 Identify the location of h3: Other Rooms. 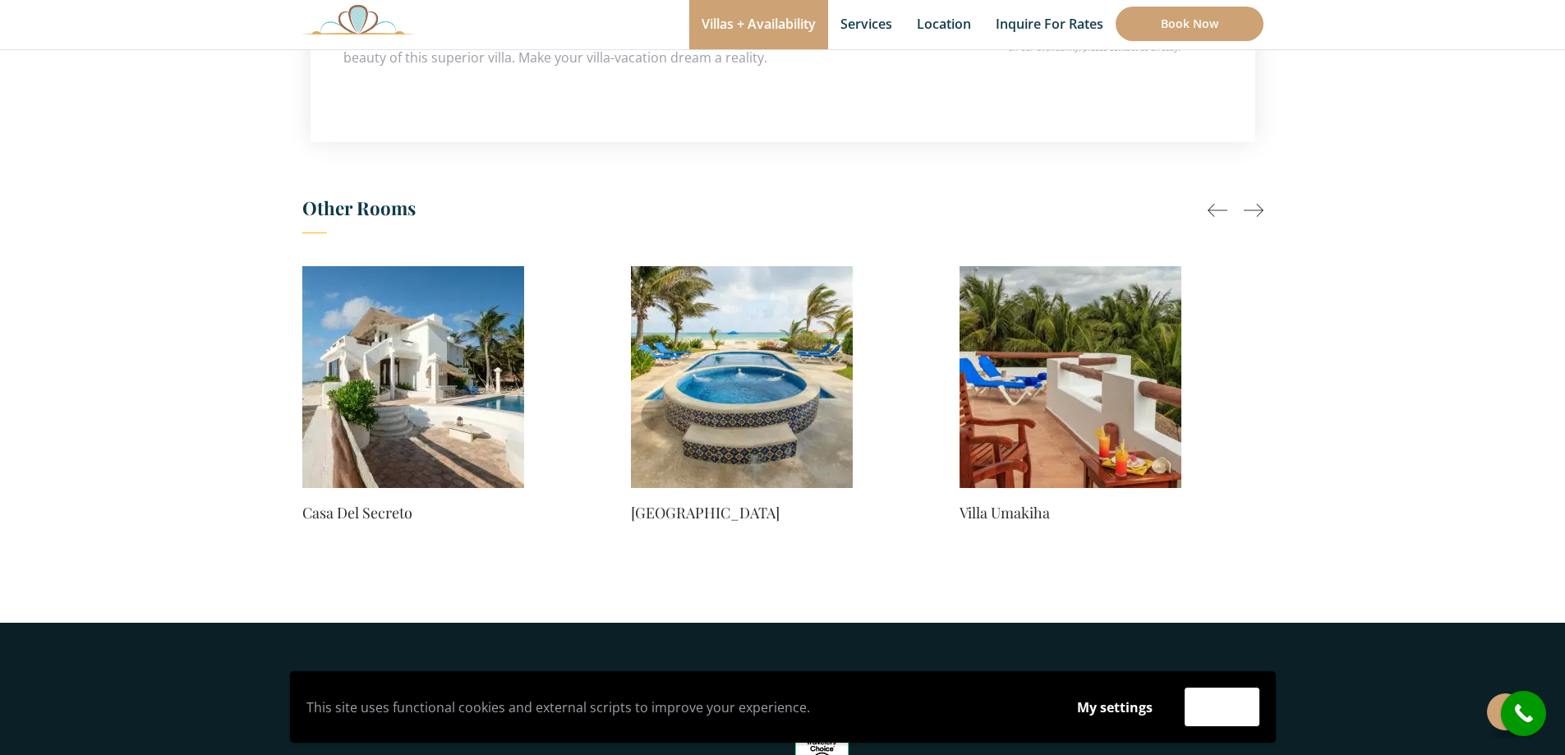
(783, 212).